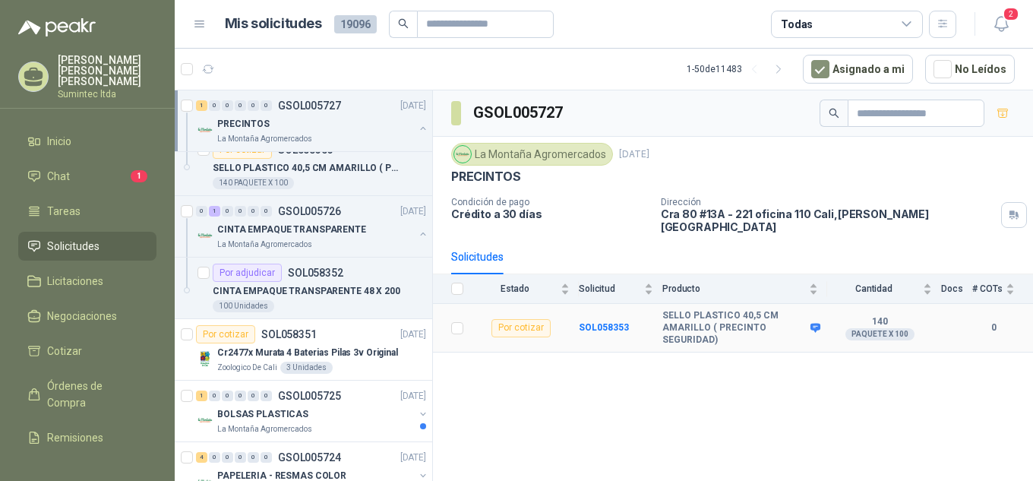 The width and height of the screenshot is (1033, 481). Describe the element at coordinates (532, 154) in the screenshot. I see `div: La Montaña Agromercados` at that location.